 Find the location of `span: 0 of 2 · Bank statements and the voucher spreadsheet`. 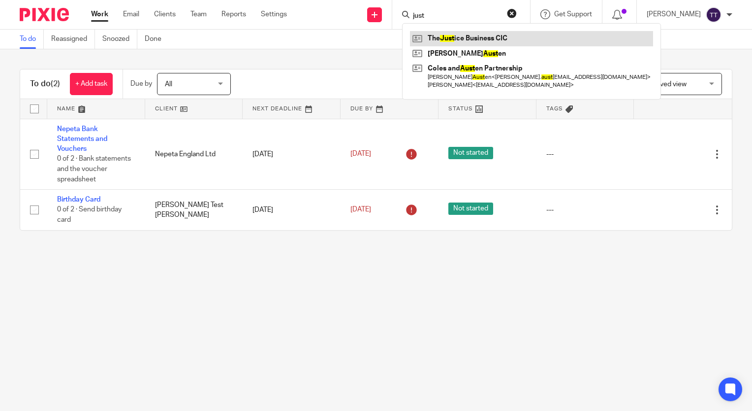

span: 0 of 2 · Bank statements and the voucher spreadsheet is located at coordinates (94, 169).